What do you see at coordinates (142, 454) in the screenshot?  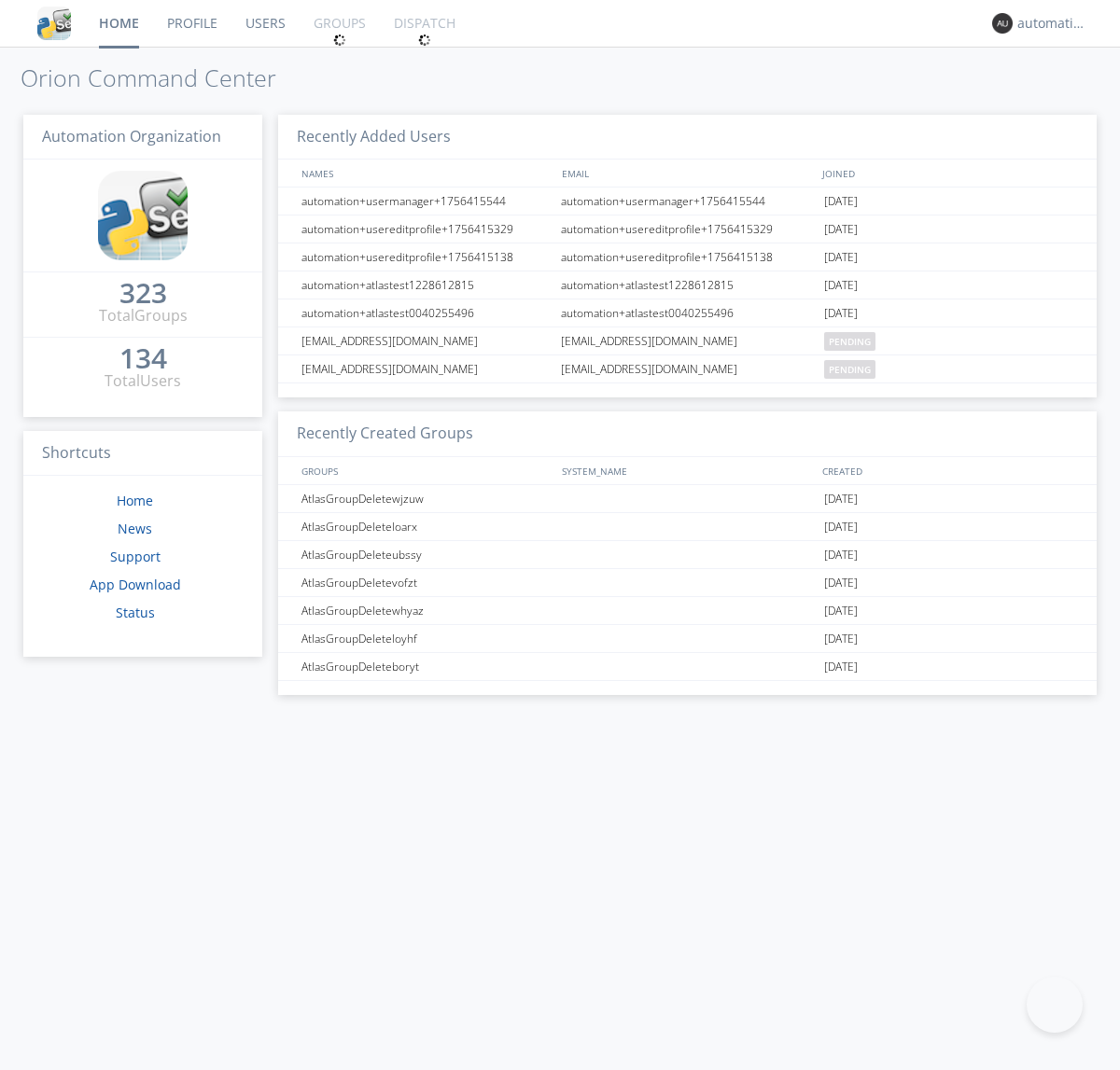 I see `h3: Shortcuts` at bounding box center [142, 454].